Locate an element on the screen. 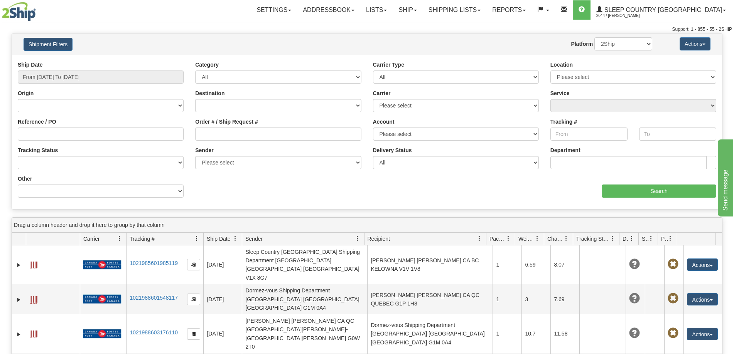 This screenshot has height=354, width=734. span: Recipient is located at coordinates (379, 239).